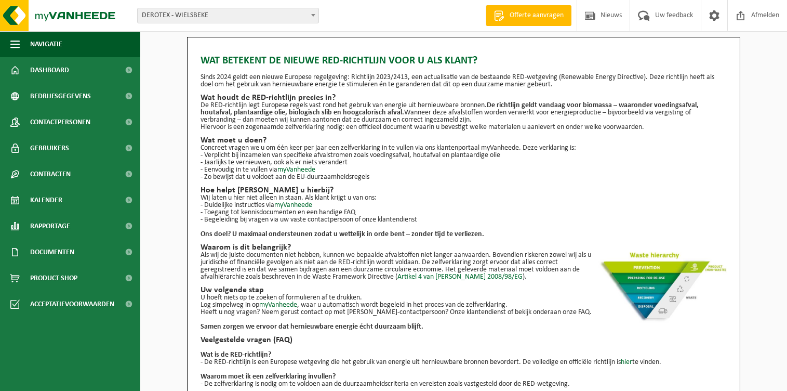 The height and width of the screenshot is (391, 787). What do you see at coordinates (463, 301) in the screenshot?
I see `p: U hoeft niets op te zoeken of formulieren af te drukken. Log simpelweg in op , waar u automatisch...` at bounding box center [463, 301].